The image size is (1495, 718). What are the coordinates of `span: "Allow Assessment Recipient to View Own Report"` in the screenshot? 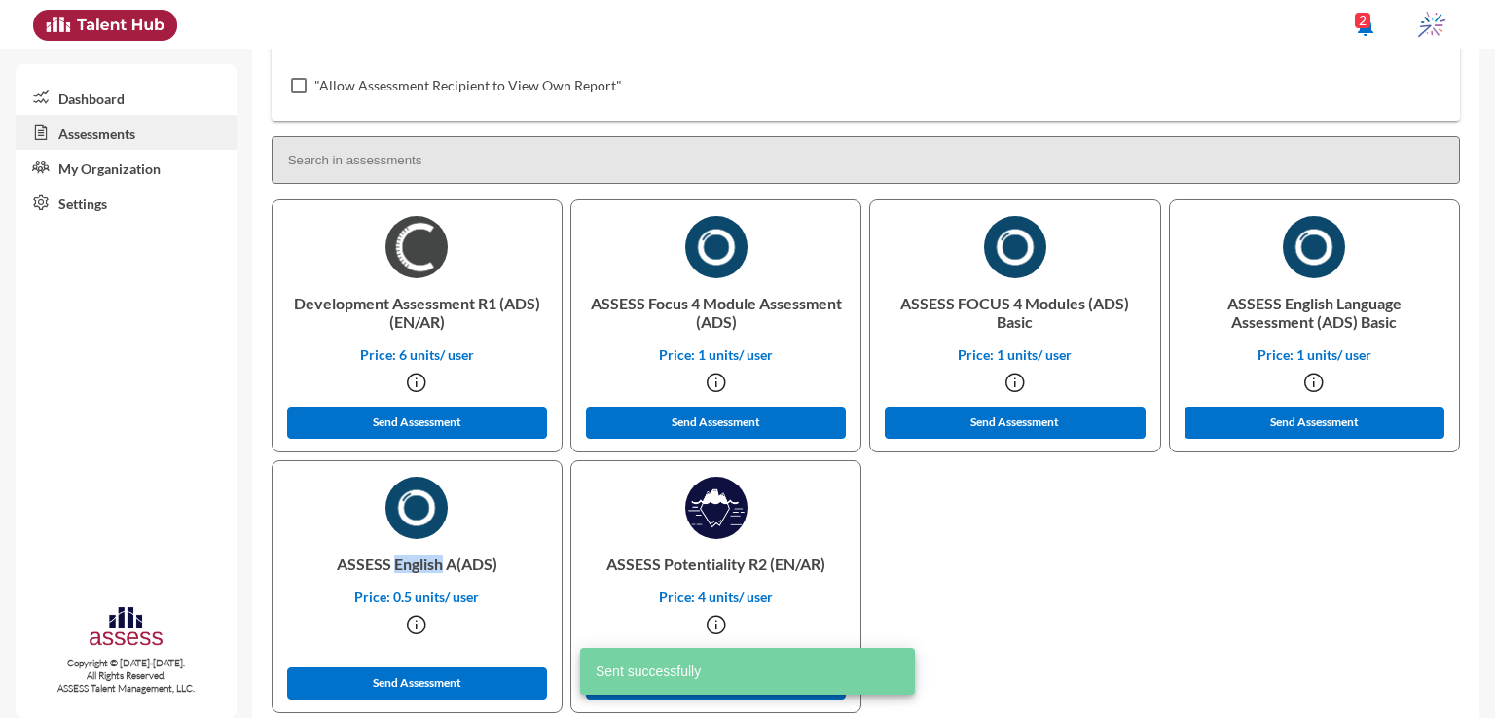 It's located at (468, 86).